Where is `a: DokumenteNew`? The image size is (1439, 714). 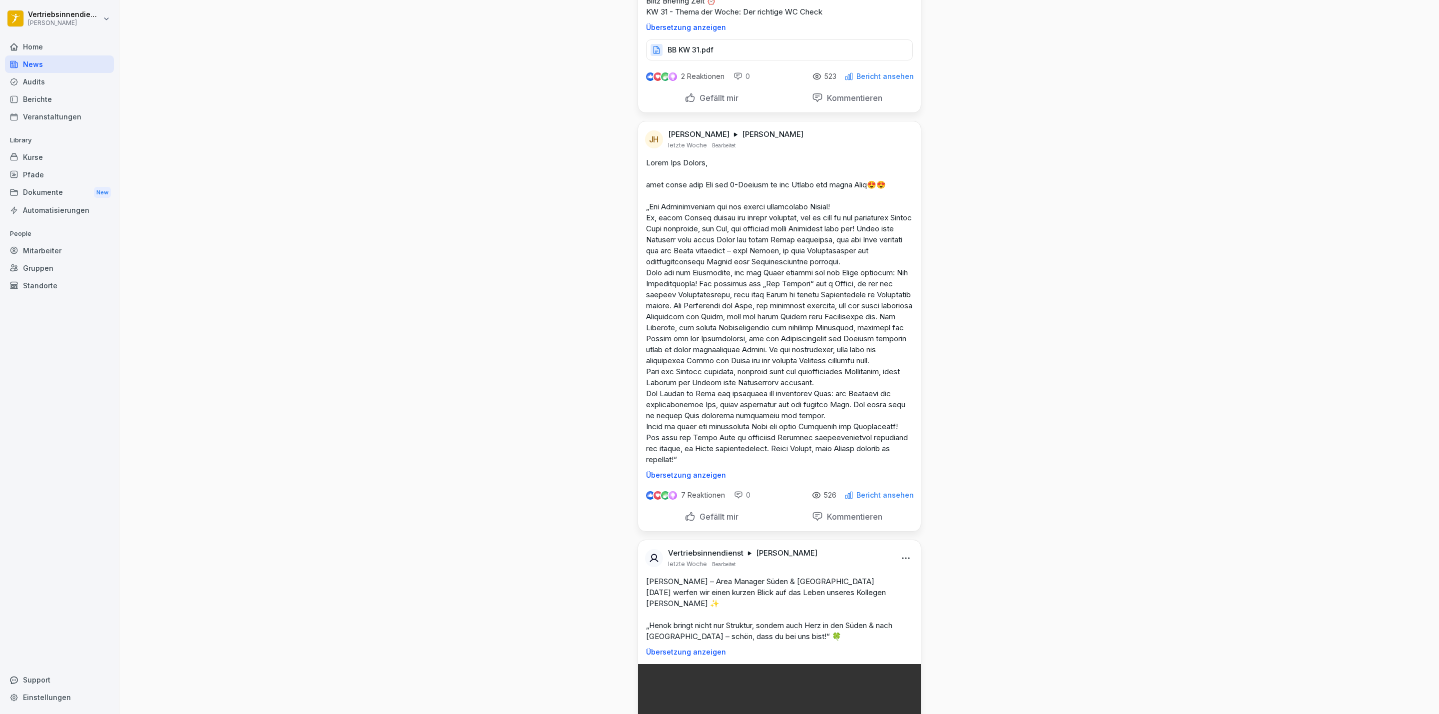
a: DokumenteNew is located at coordinates (59, 192).